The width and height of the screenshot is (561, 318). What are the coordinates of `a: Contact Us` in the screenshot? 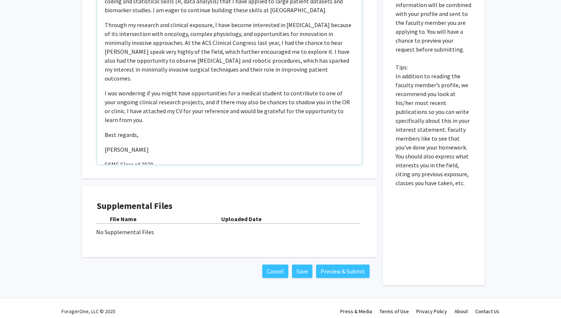 It's located at (487, 311).